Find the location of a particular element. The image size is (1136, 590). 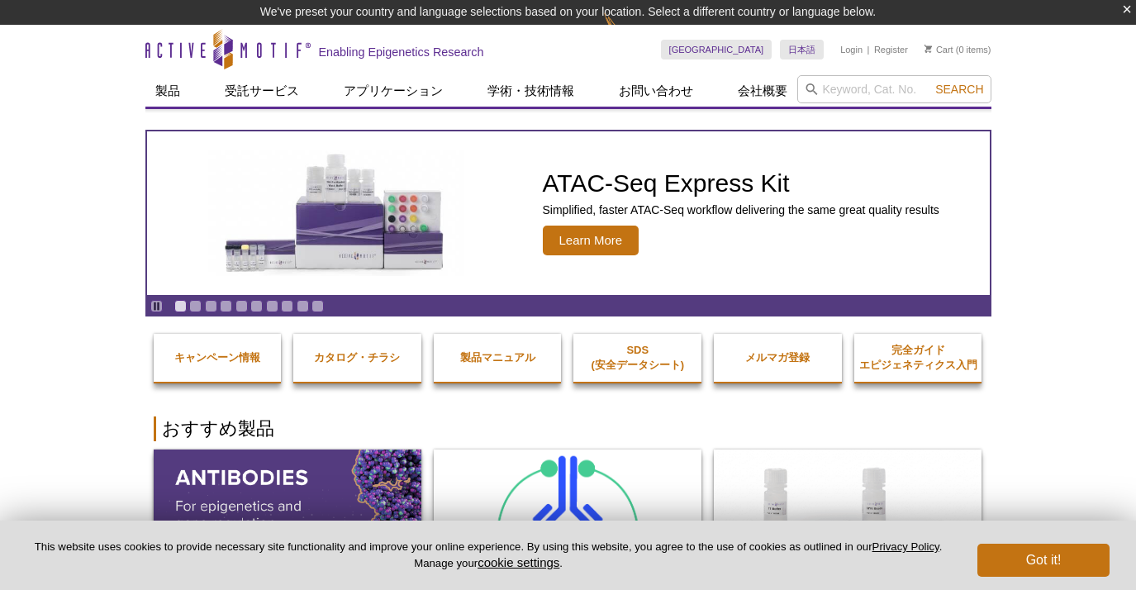

a: Cart is located at coordinates (939, 50).